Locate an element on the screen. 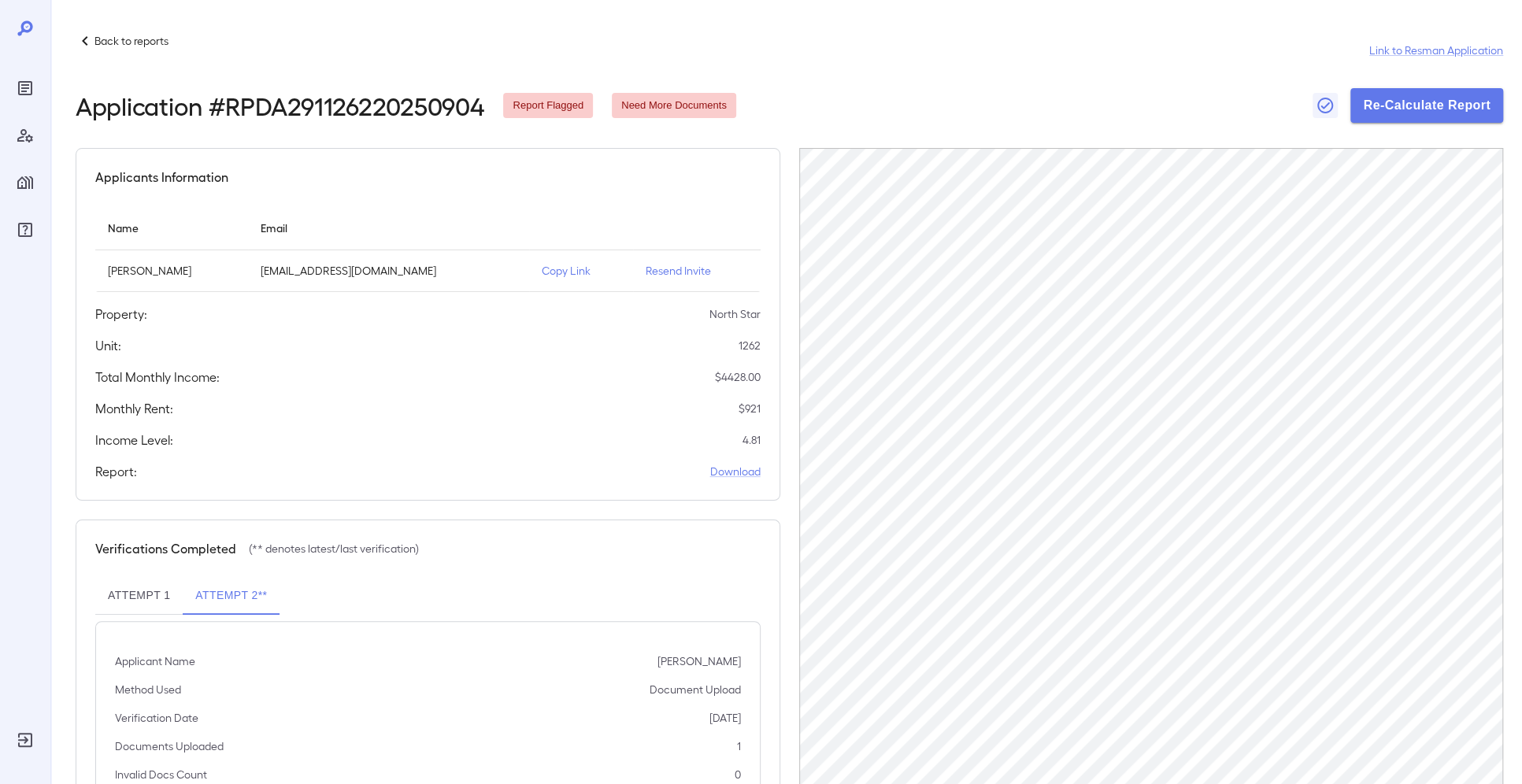 This screenshot has height=784, width=1522. p: Back to reports is located at coordinates (131, 41).